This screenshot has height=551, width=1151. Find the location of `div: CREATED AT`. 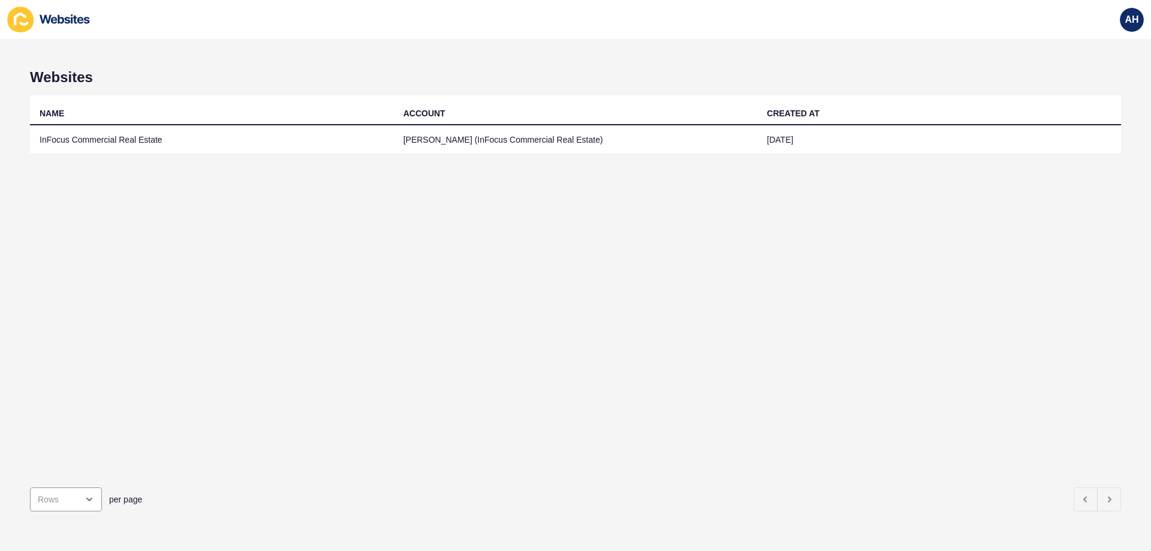

div: CREATED AT is located at coordinates (793, 113).